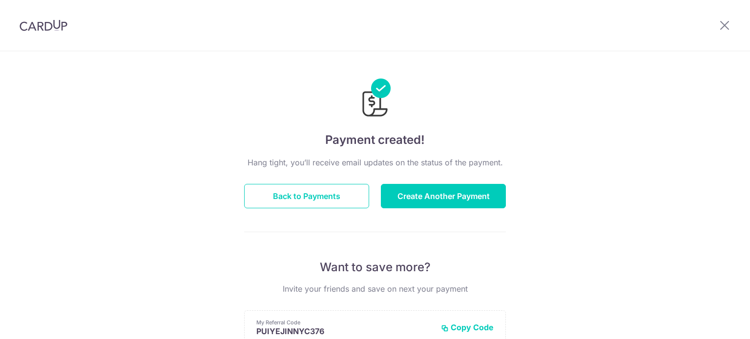 The height and width of the screenshot is (339, 750). Describe the element at coordinates (443, 196) in the screenshot. I see `button: Create Another Payment` at that location.